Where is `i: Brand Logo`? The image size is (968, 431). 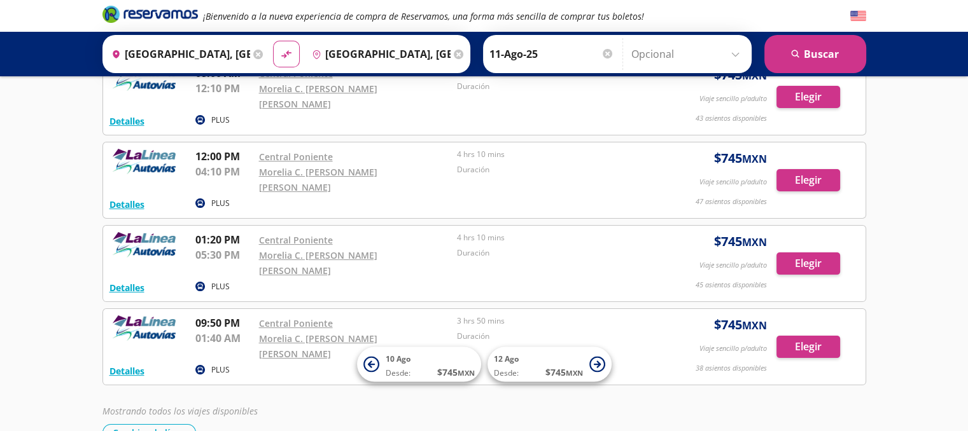
i: Brand Logo is located at coordinates (150, 14).